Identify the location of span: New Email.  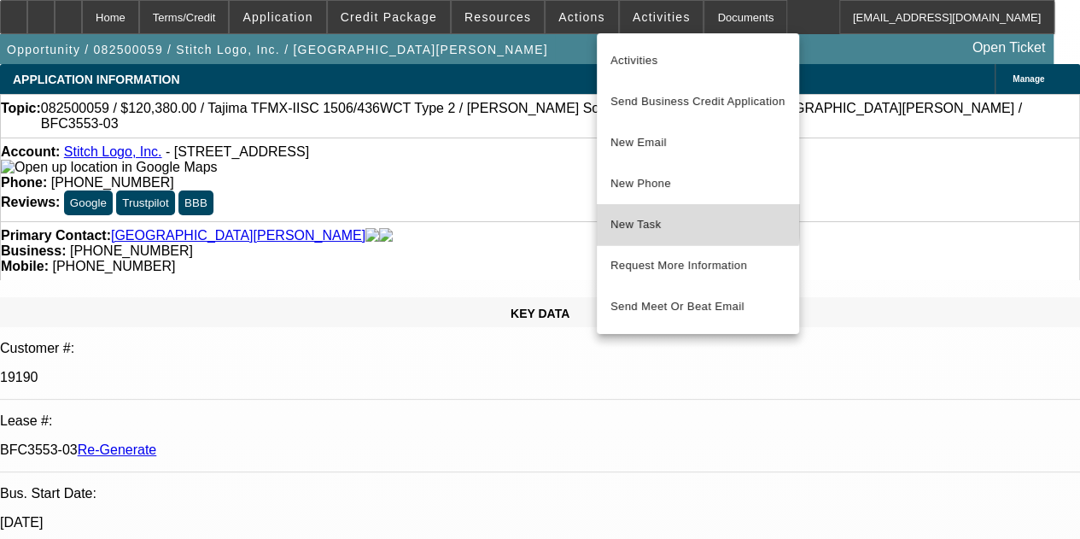
(697, 143).